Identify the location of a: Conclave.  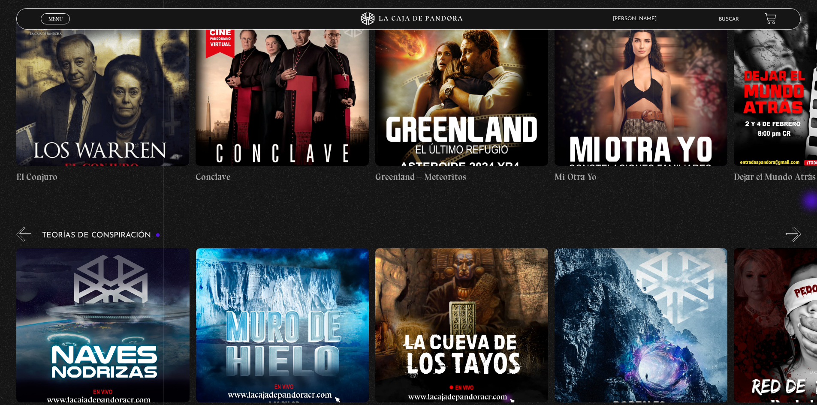
(282, 98).